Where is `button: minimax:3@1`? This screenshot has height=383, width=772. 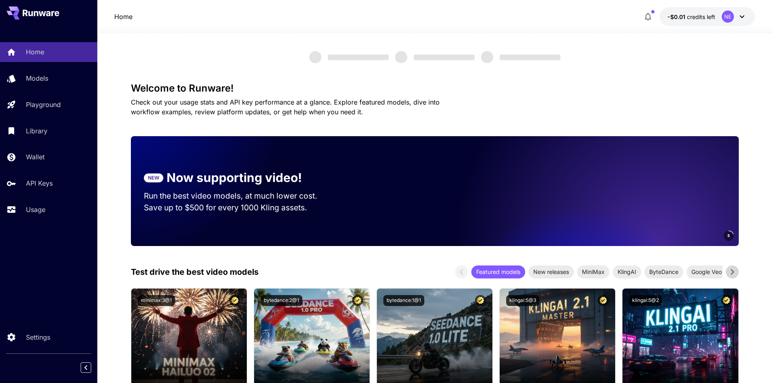 button: minimax:3@1 is located at coordinates (156, 300).